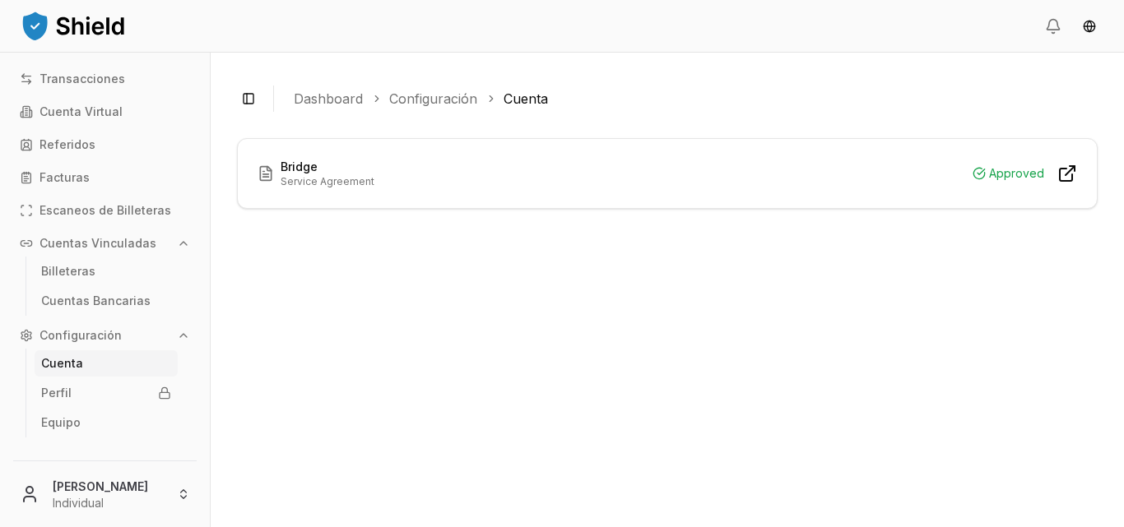 This screenshot has width=1124, height=527. Describe the element at coordinates (81, 112) in the screenshot. I see `p: Cuenta Virtual` at that location.